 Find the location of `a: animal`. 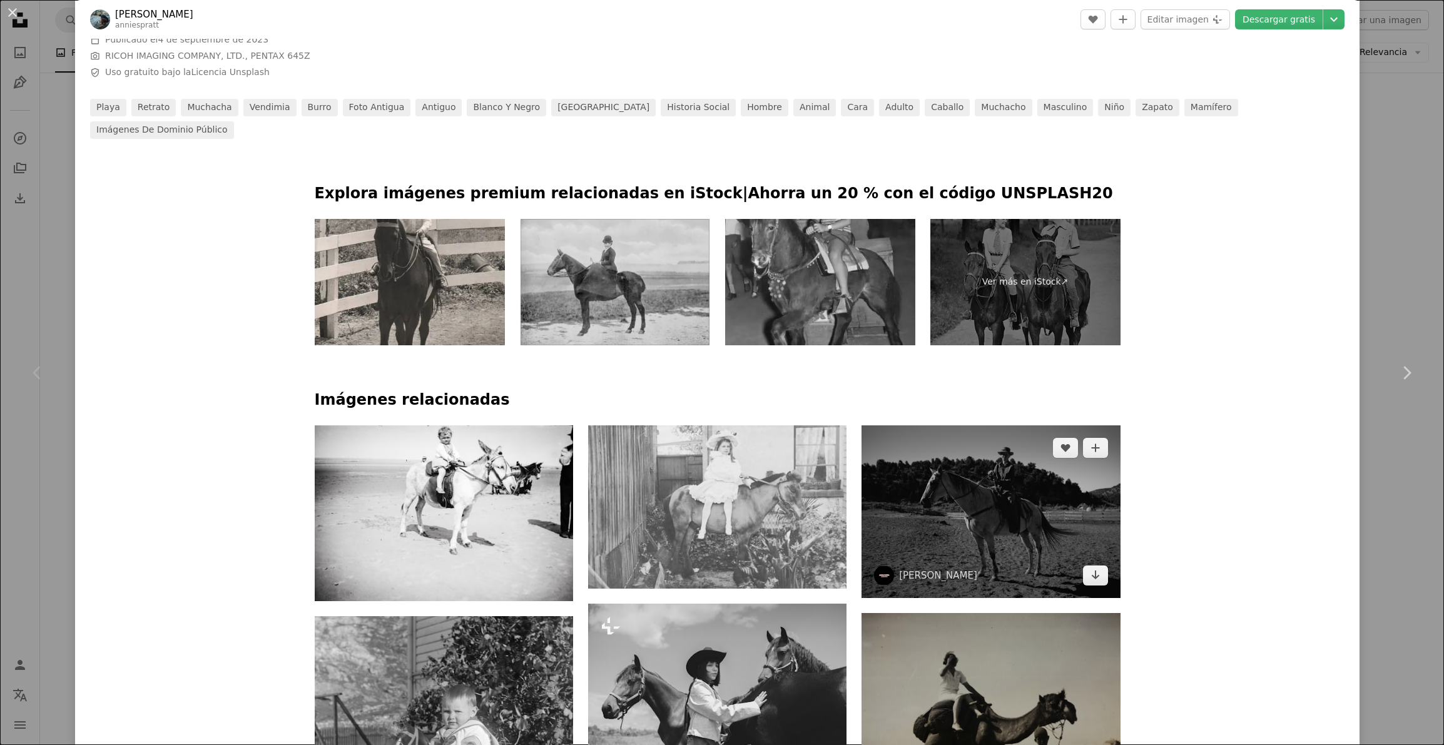

a: animal is located at coordinates (814, 108).